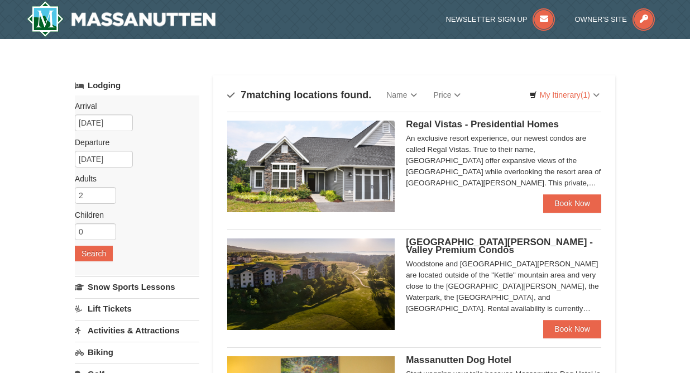 The image size is (690, 373). What do you see at coordinates (585, 95) in the screenshot?
I see `span: (1)` at bounding box center [585, 95].